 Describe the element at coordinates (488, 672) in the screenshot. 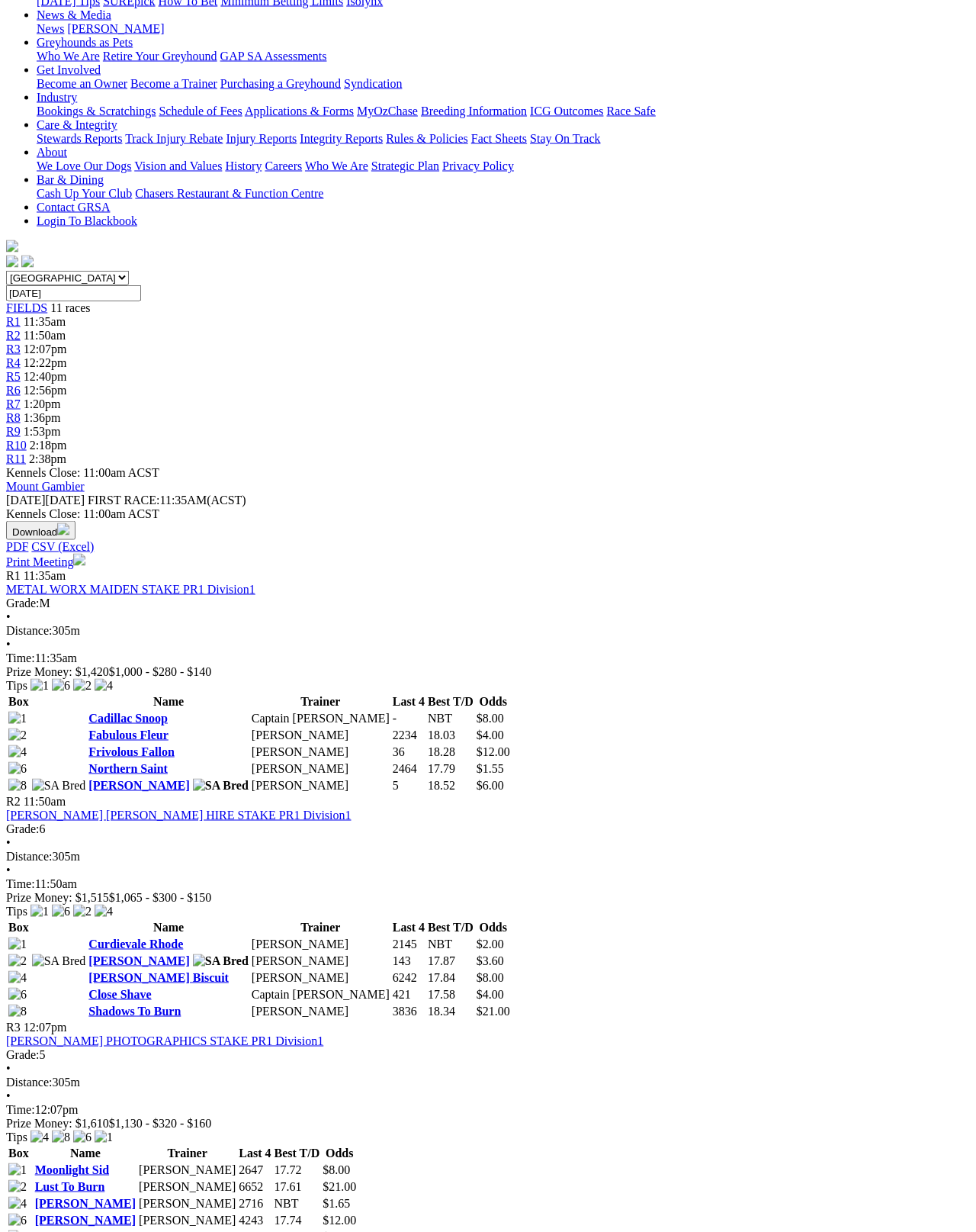

I see `div: Prize Money: $1,420` at that location.